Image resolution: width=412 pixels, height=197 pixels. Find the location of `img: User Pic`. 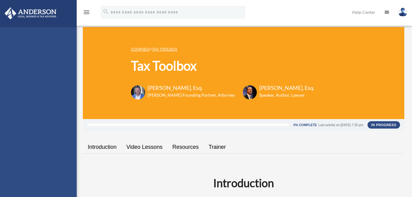

img: User Pic is located at coordinates (402, 12).